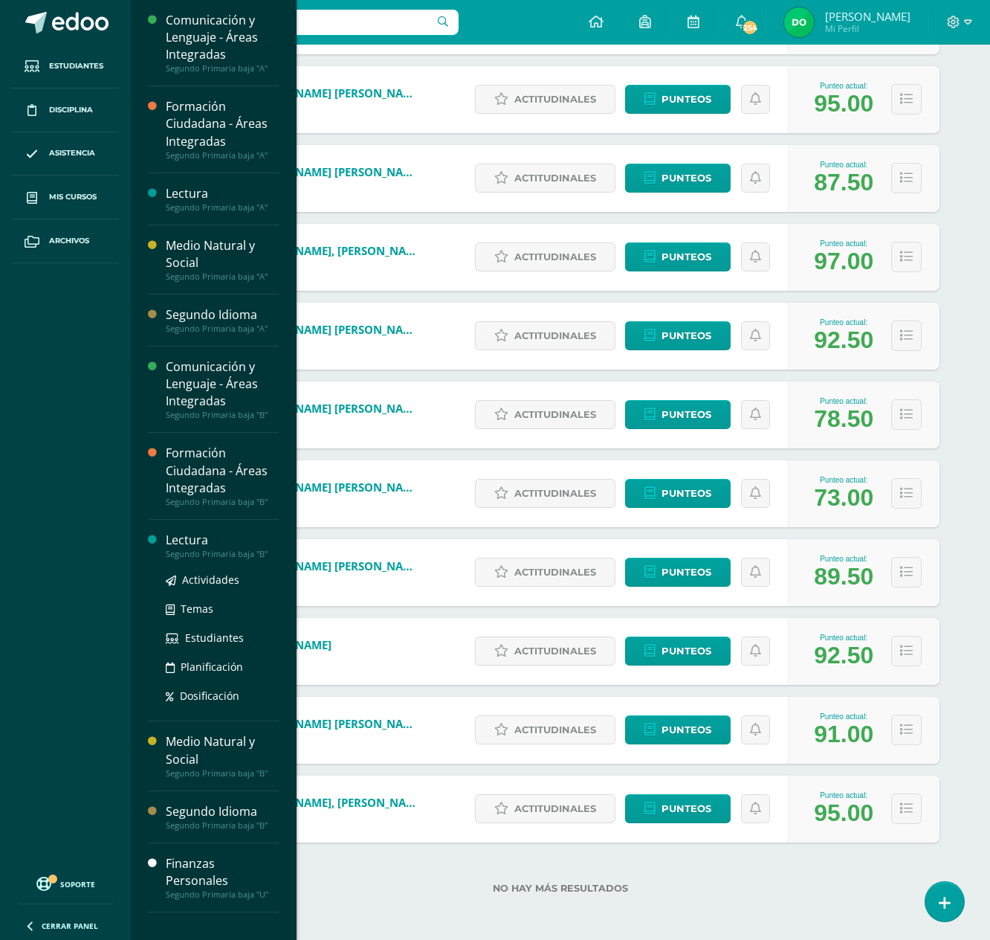 The image size is (990, 940). What do you see at coordinates (222, 695) in the screenshot?
I see `a: Dosificación` at bounding box center [222, 695].